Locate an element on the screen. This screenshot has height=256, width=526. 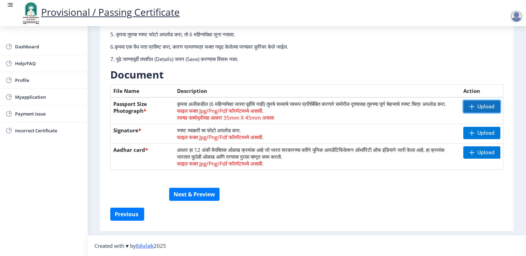
th: Signature is located at coordinates (142, 133).